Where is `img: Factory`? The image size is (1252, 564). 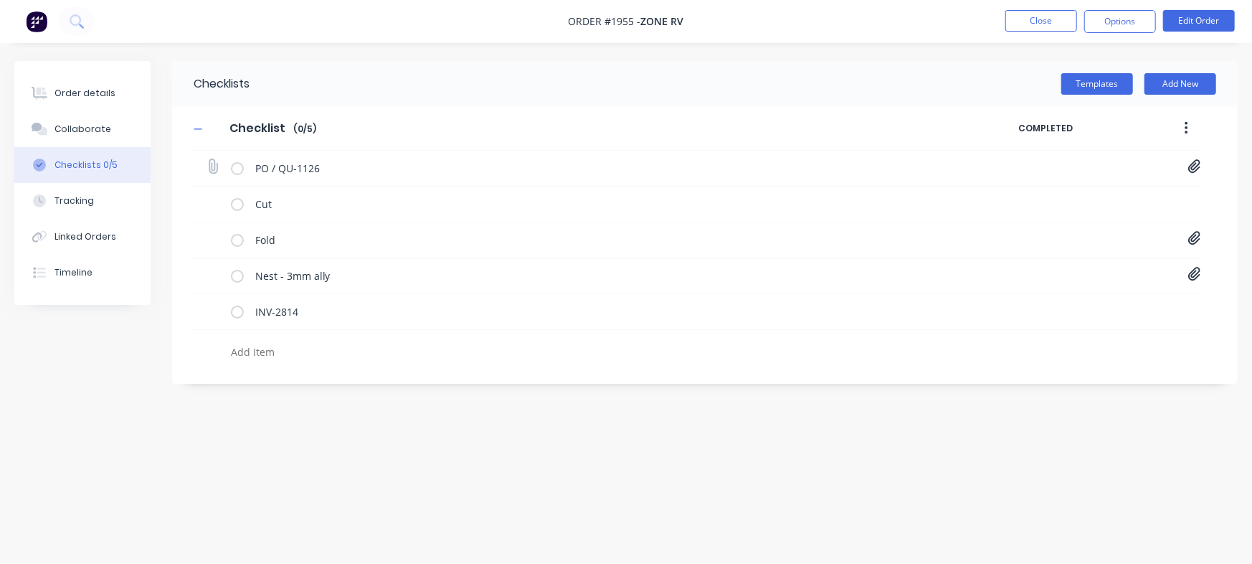 img: Factory is located at coordinates (37, 22).